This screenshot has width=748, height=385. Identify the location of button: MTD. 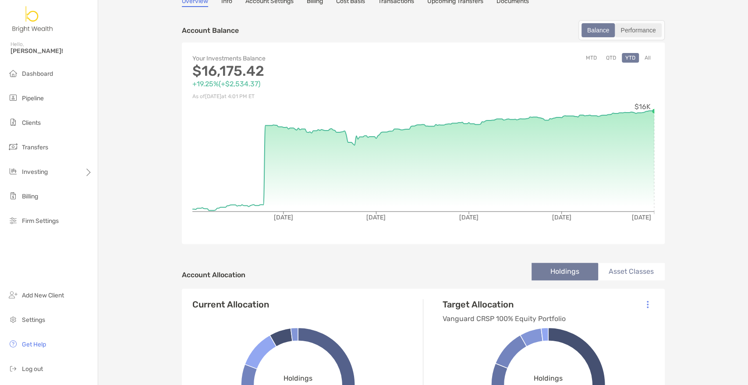
(591, 58).